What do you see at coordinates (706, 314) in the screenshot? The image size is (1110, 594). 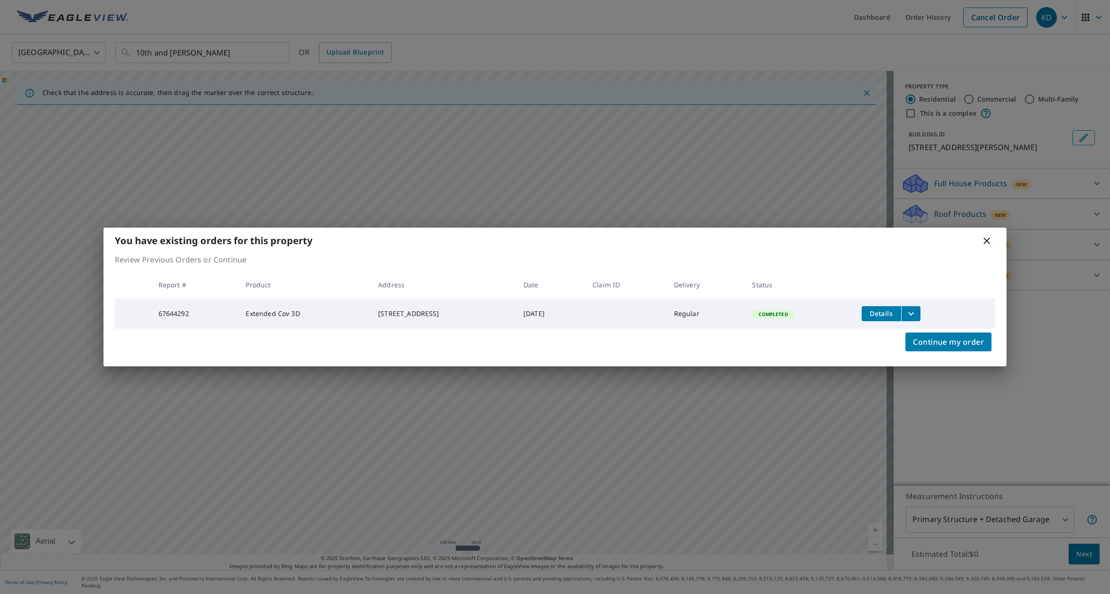 I see `td: Regular` at bounding box center [706, 314].